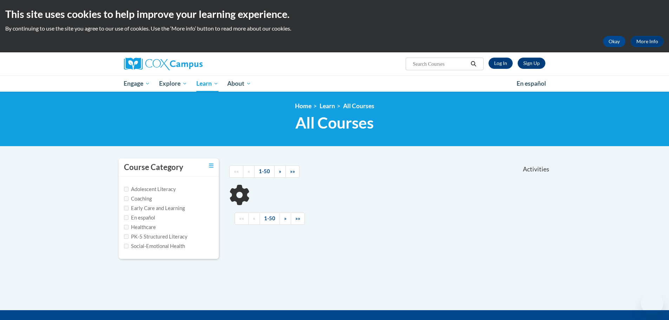 The height and width of the screenshot is (320, 669). What do you see at coordinates (163, 64) in the screenshot?
I see `img: Cox Campus` at bounding box center [163, 64].